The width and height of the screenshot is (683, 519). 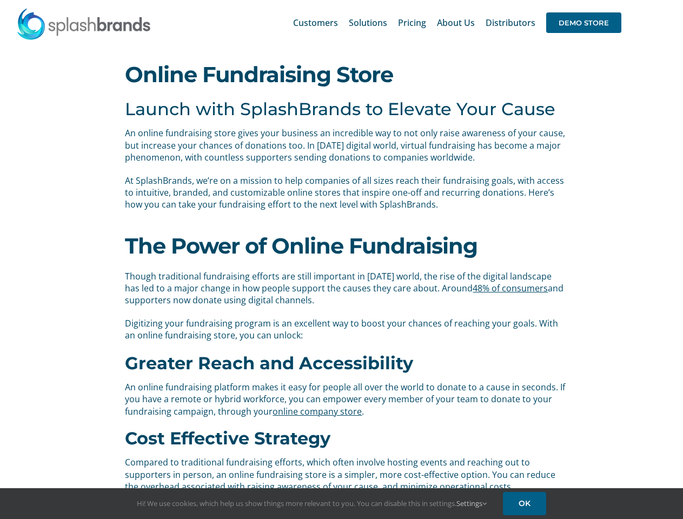 I want to click on a: DEMO STORE, so click(x=584, y=23).